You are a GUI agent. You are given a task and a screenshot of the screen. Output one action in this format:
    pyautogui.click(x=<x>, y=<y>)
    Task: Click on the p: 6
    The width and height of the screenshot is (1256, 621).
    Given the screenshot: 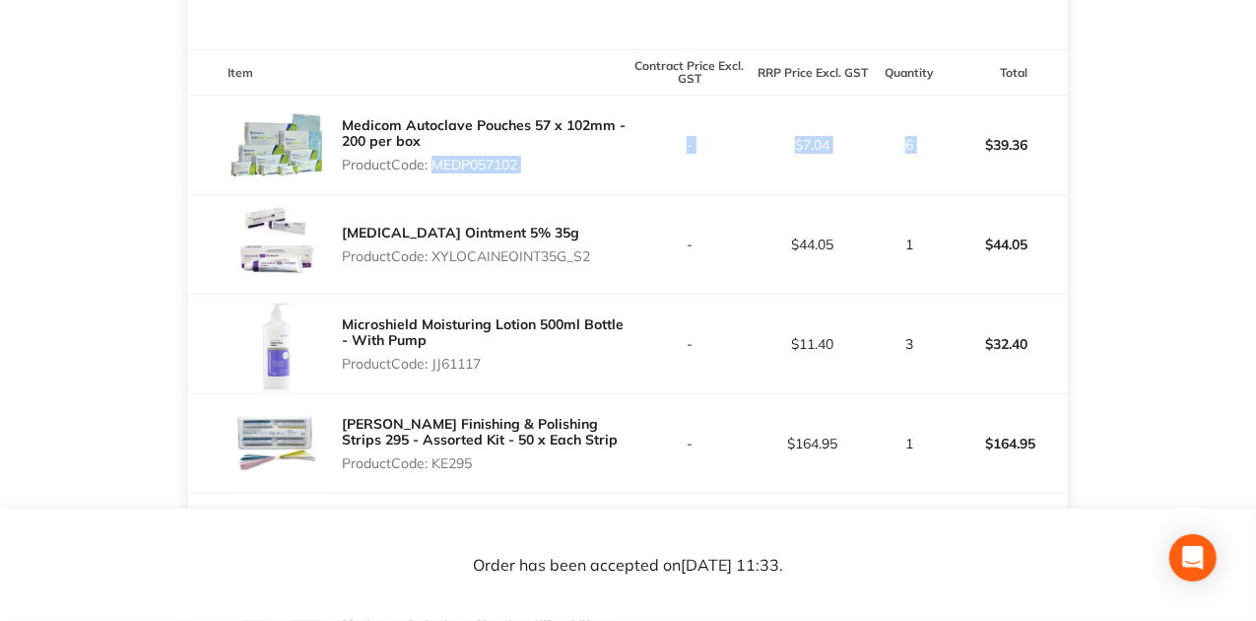 What is the action you would take?
    pyautogui.click(x=908, y=145)
    